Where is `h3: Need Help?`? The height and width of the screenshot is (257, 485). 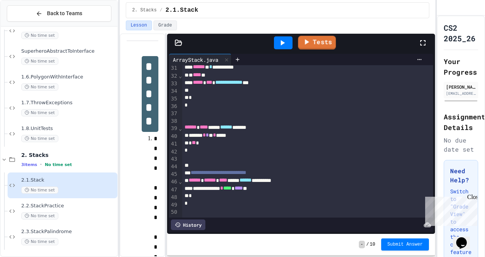 h3: Need Help? is located at coordinates (461, 175).